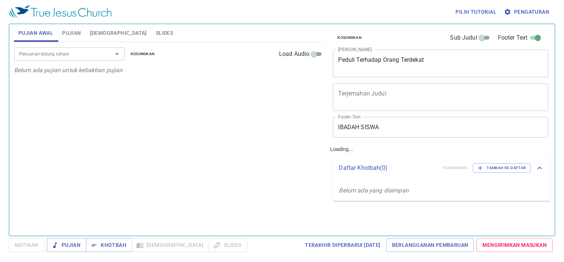  What do you see at coordinates (527, 12) in the screenshot?
I see `span: Pengaturan` at bounding box center [527, 12].